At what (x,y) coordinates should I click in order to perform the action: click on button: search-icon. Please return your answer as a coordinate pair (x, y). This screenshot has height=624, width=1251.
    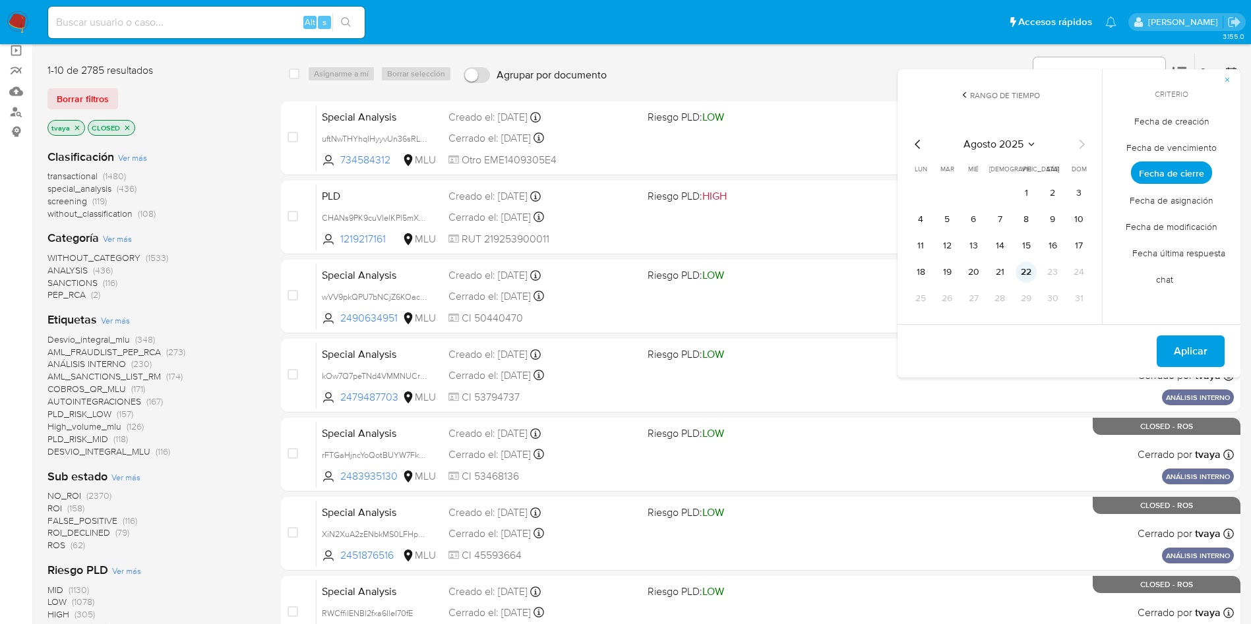
    Looking at the image, I should click on (345, 22).